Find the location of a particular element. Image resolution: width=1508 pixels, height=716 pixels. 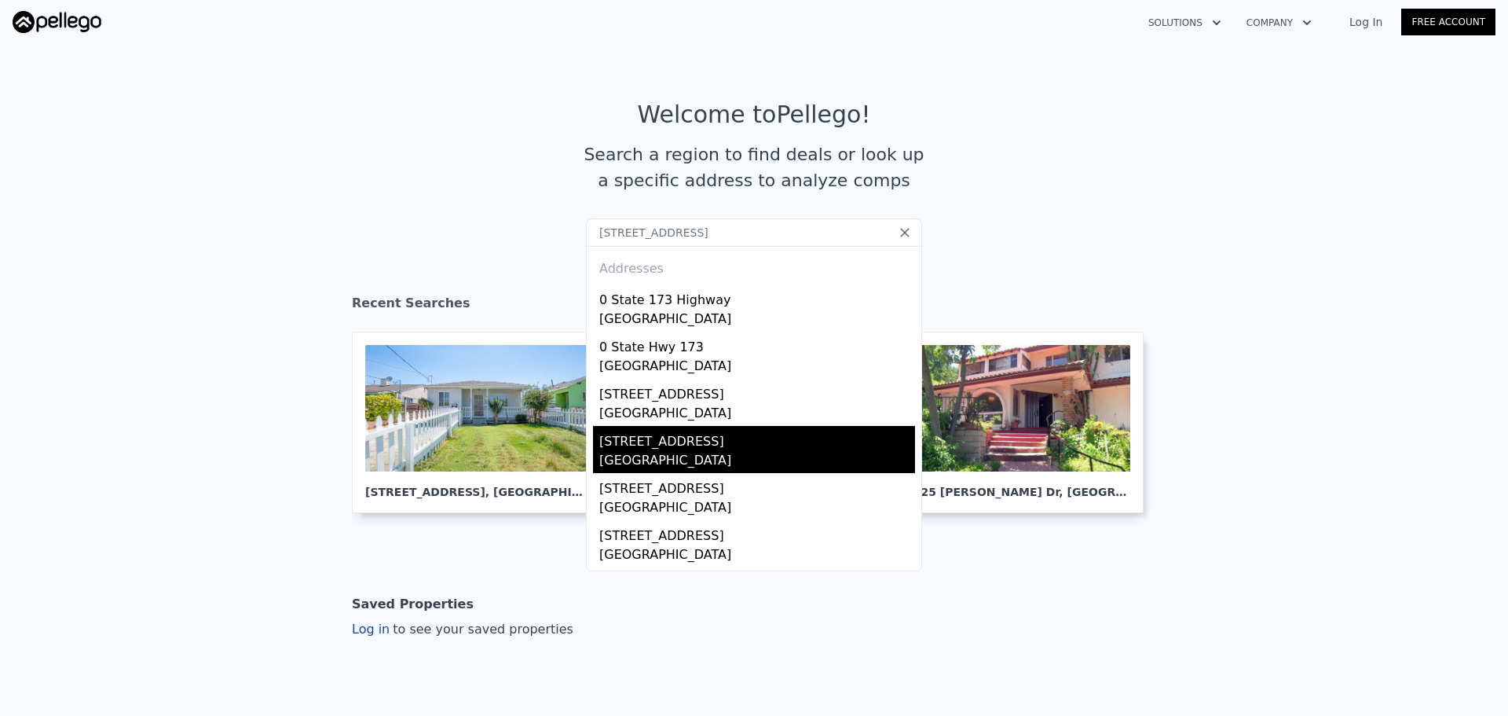

div: Saved Properties is located at coordinates (412, 604).